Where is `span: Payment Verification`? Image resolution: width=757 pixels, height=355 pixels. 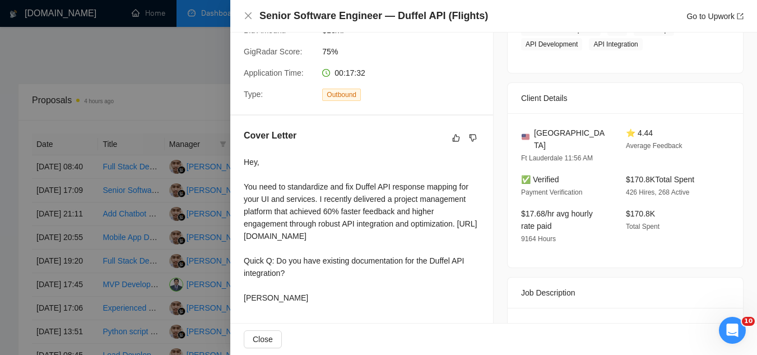 span: Payment Verification is located at coordinates (551, 192).